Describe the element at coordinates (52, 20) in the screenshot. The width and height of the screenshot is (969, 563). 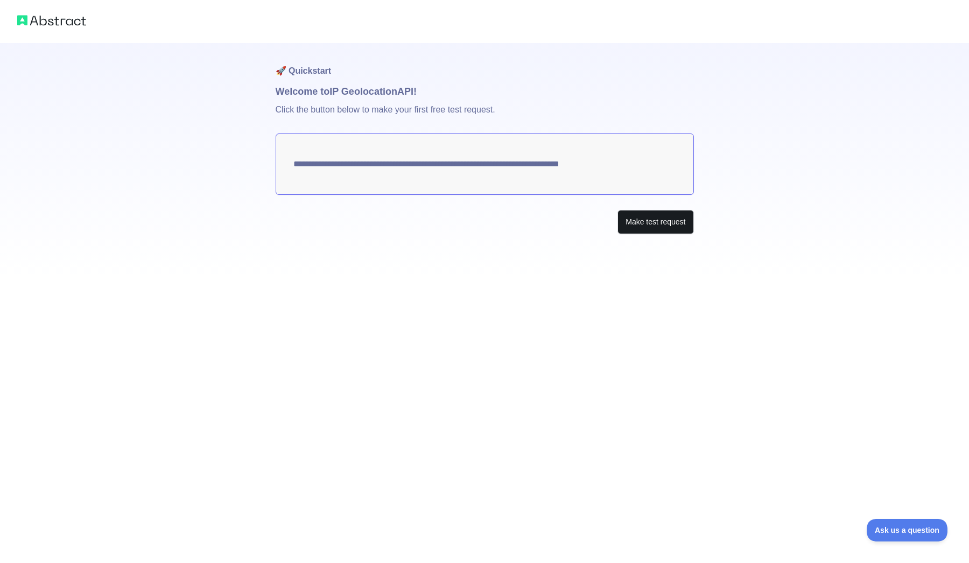
I see `img: Abstract logo` at that location.